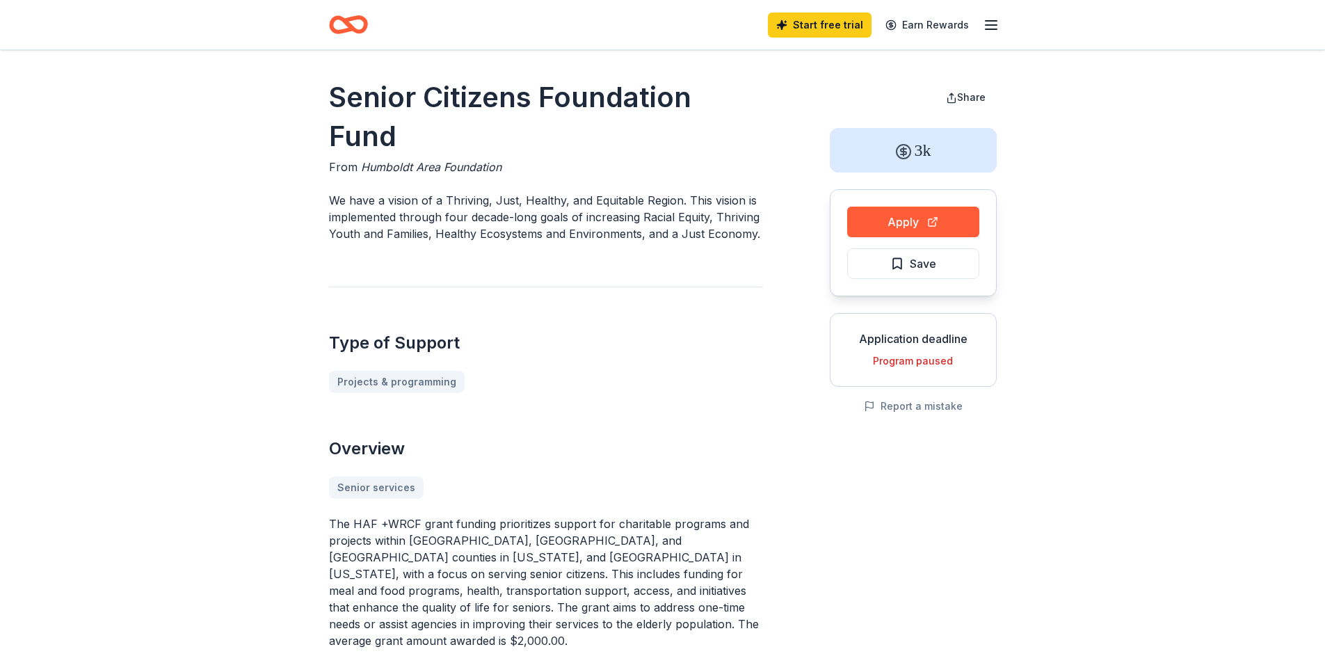  What do you see at coordinates (971, 97) in the screenshot?
I see `span: Share` at bounding box center [971, 97].